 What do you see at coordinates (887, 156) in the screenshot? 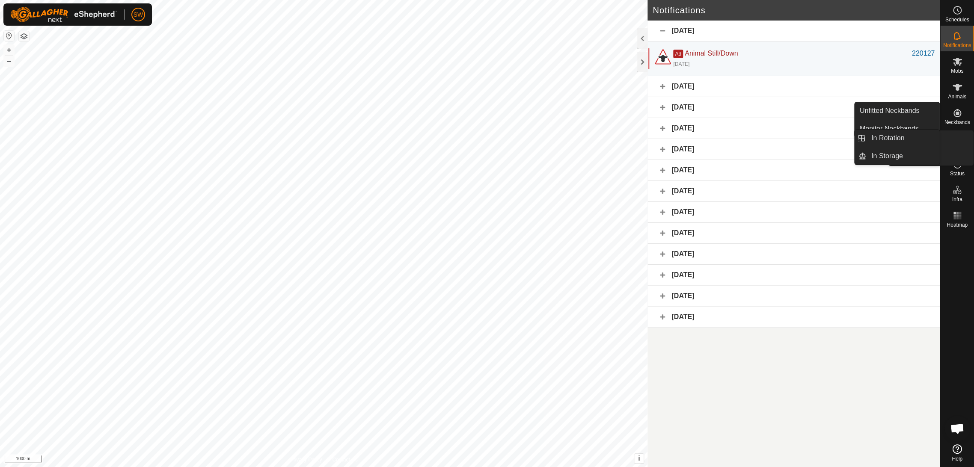
I see `span: In Storage` at bounding box center [887, 156].